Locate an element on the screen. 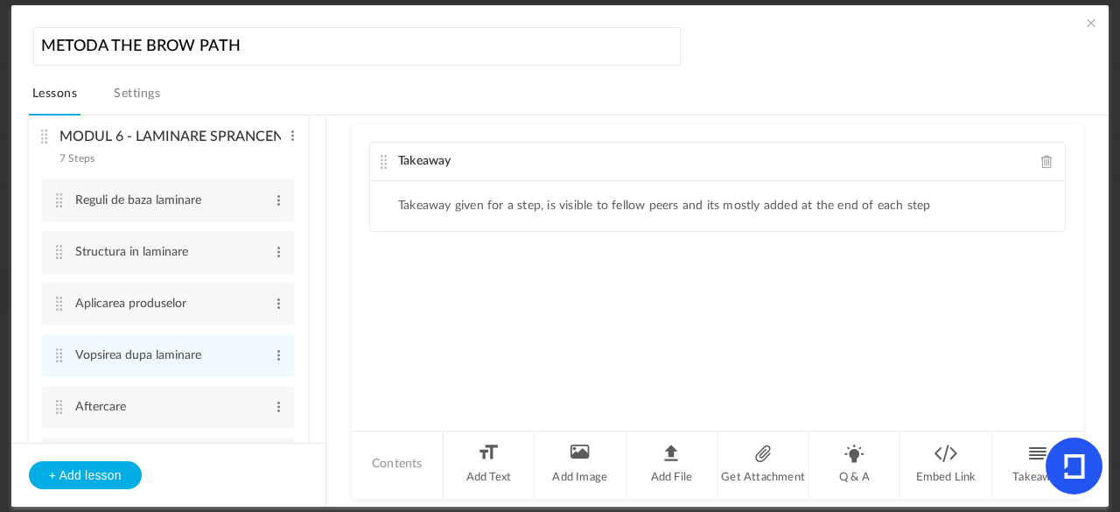  a: Lessons is located at coordinates (54, 99).